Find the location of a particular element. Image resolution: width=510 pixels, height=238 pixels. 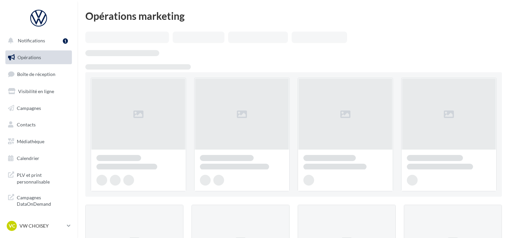

a: Campagnes is located at coordinates (39, 108).